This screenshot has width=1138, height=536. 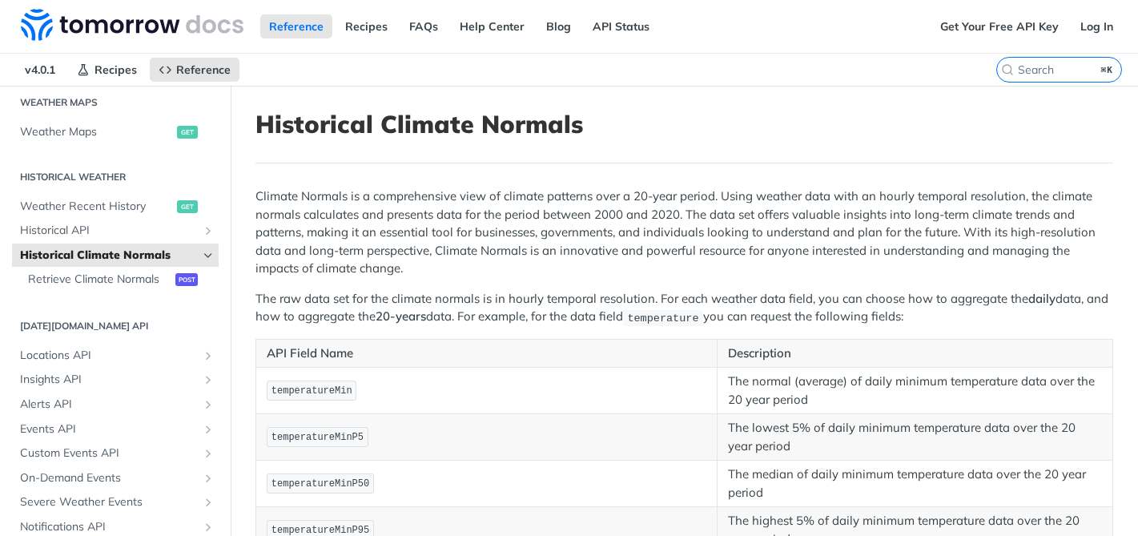 I want to click on span: Locations API, so click(x=109, y=356).